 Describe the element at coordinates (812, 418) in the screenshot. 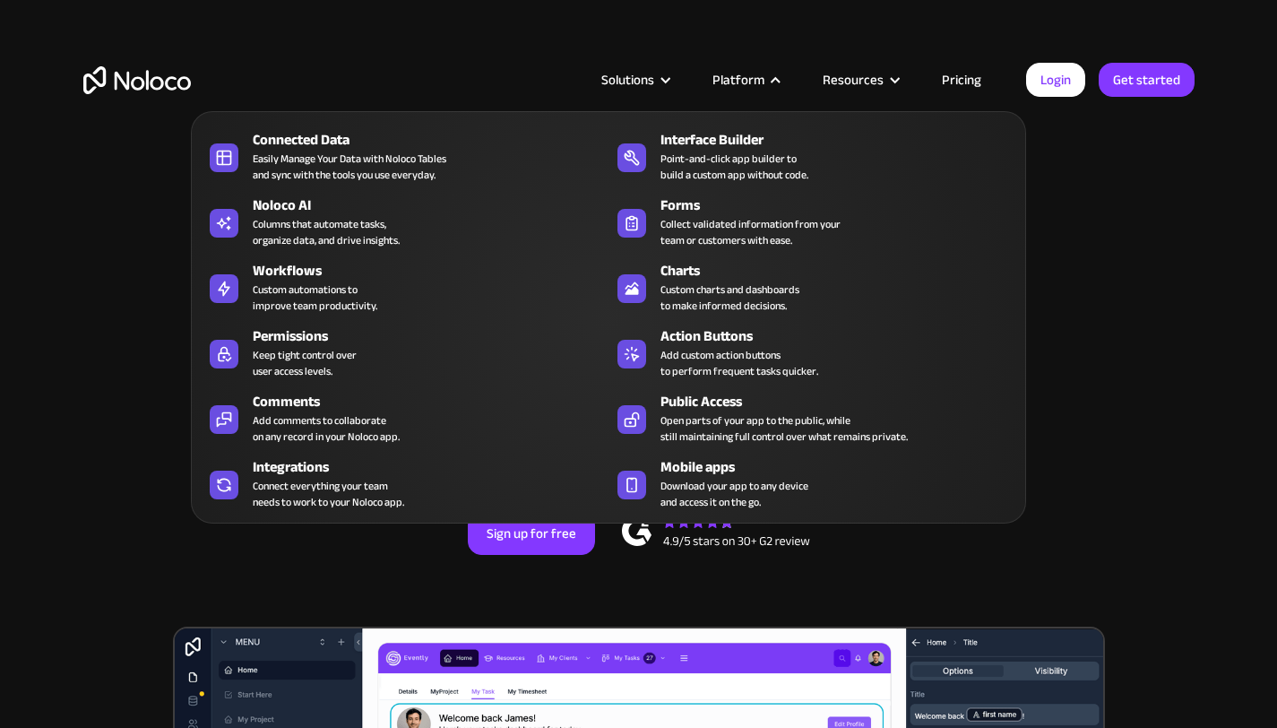

I see `a: Public AccessOpen parts of your app to the public, whilestill maintaining full control over what ...` at that location.